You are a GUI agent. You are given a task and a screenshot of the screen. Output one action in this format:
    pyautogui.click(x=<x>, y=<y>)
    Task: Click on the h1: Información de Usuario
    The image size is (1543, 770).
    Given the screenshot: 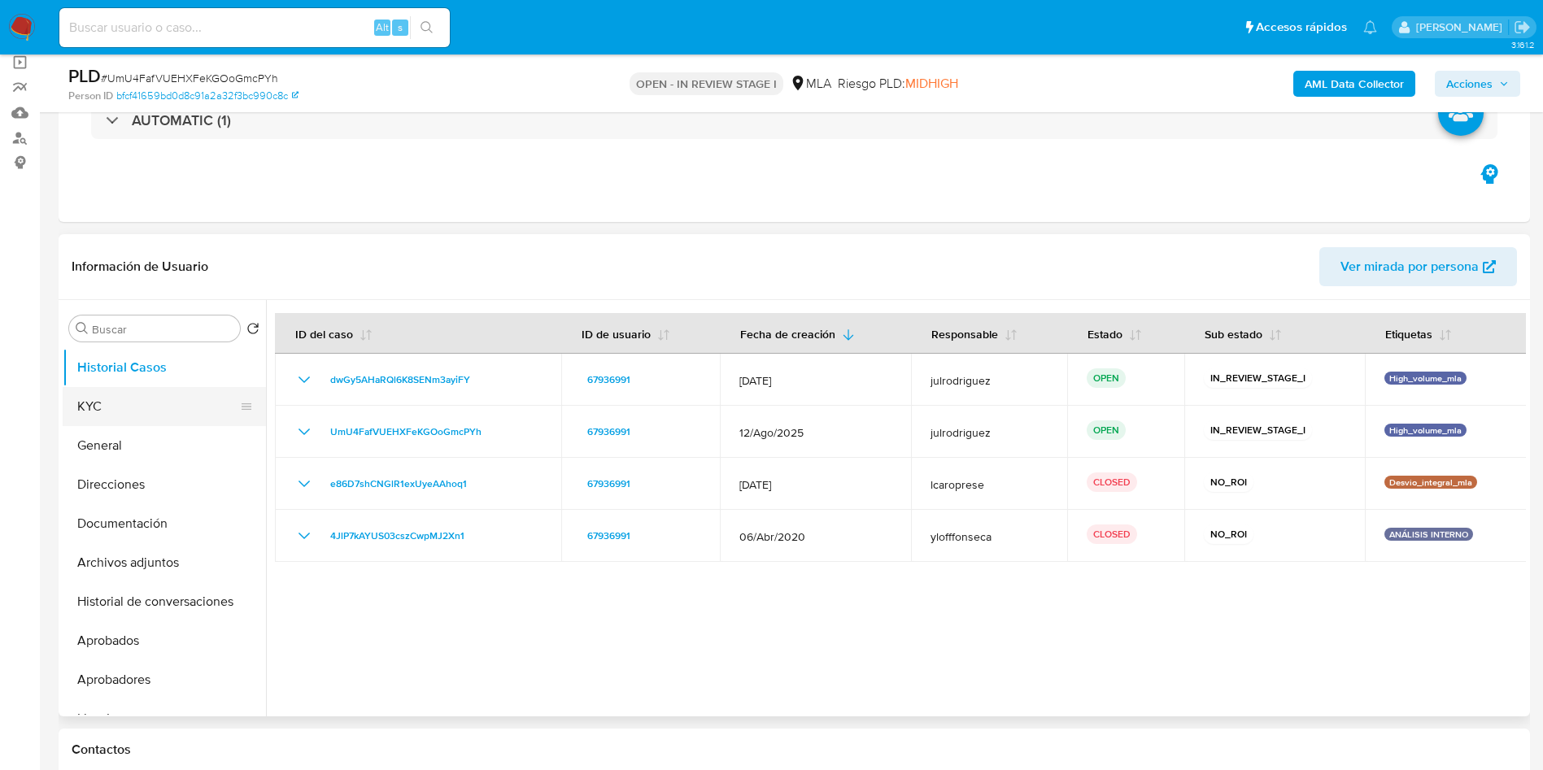 What is the action you would take?
    pyautogui.click(x=140, y=267)
    